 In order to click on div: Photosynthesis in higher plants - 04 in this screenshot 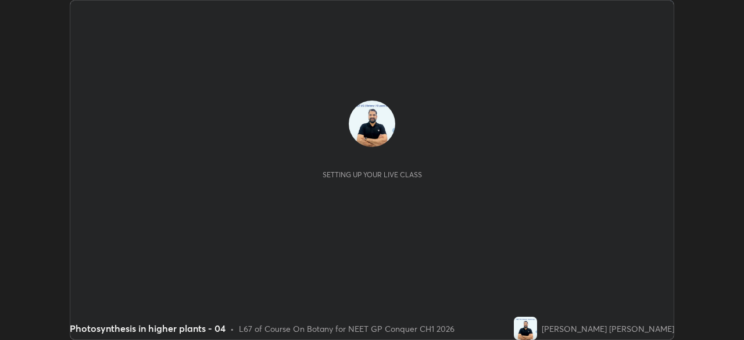, I will do `click(148, 328)`.